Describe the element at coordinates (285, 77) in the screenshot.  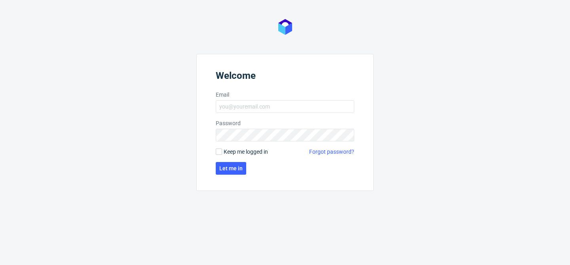
I see `header: Welcome` at that location.